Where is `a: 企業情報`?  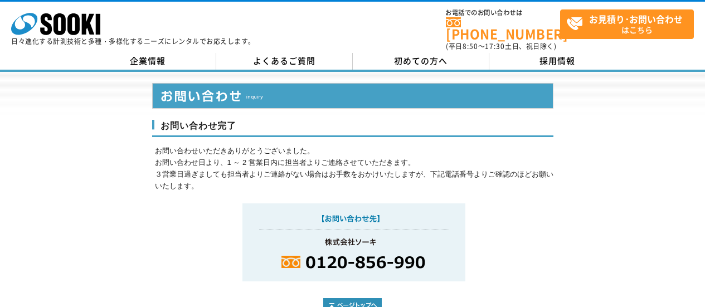 a: 企業情報 is located at coordinates (148, 61).